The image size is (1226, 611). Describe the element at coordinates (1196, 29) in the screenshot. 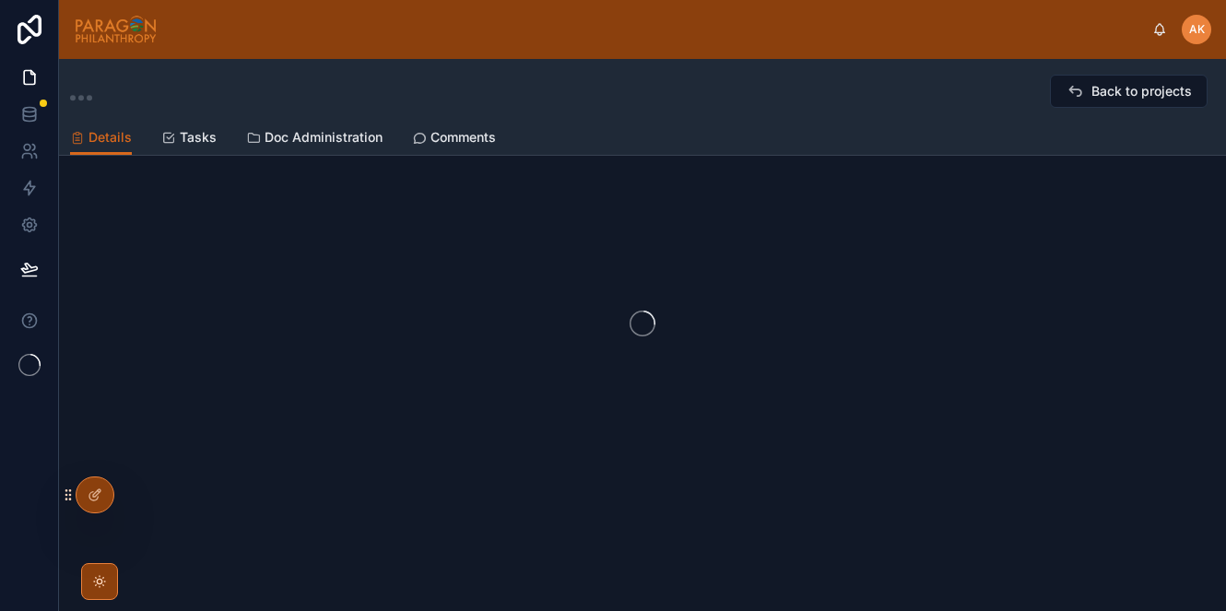

I see `span: AK` at that location.